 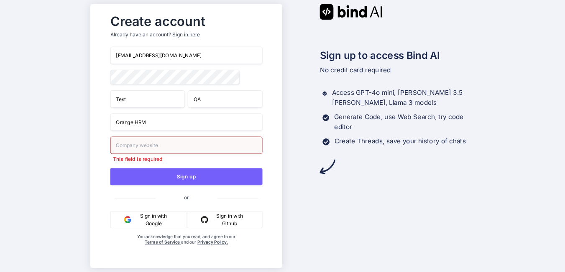 I want to click on h2: Create account, so click(x=186, y=21).